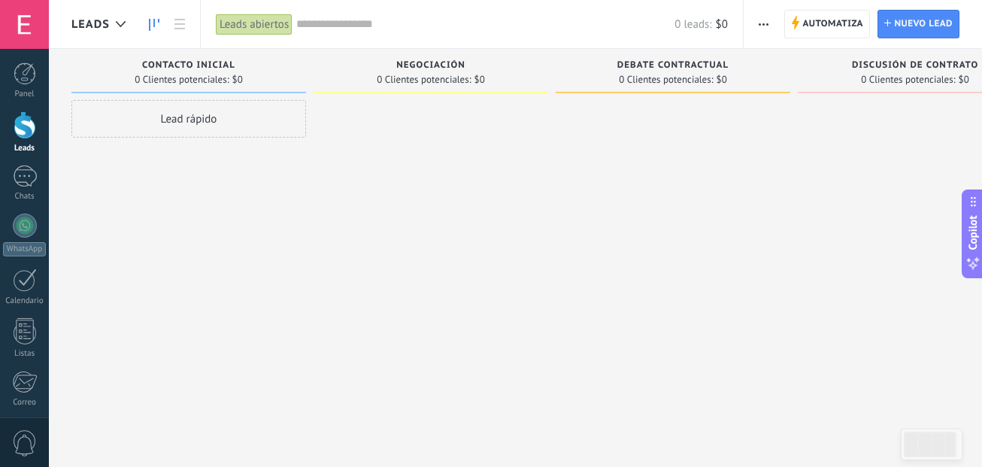 This screenshot has height=467, width=982. I want to click on span: Negociación, so click(431, 65).